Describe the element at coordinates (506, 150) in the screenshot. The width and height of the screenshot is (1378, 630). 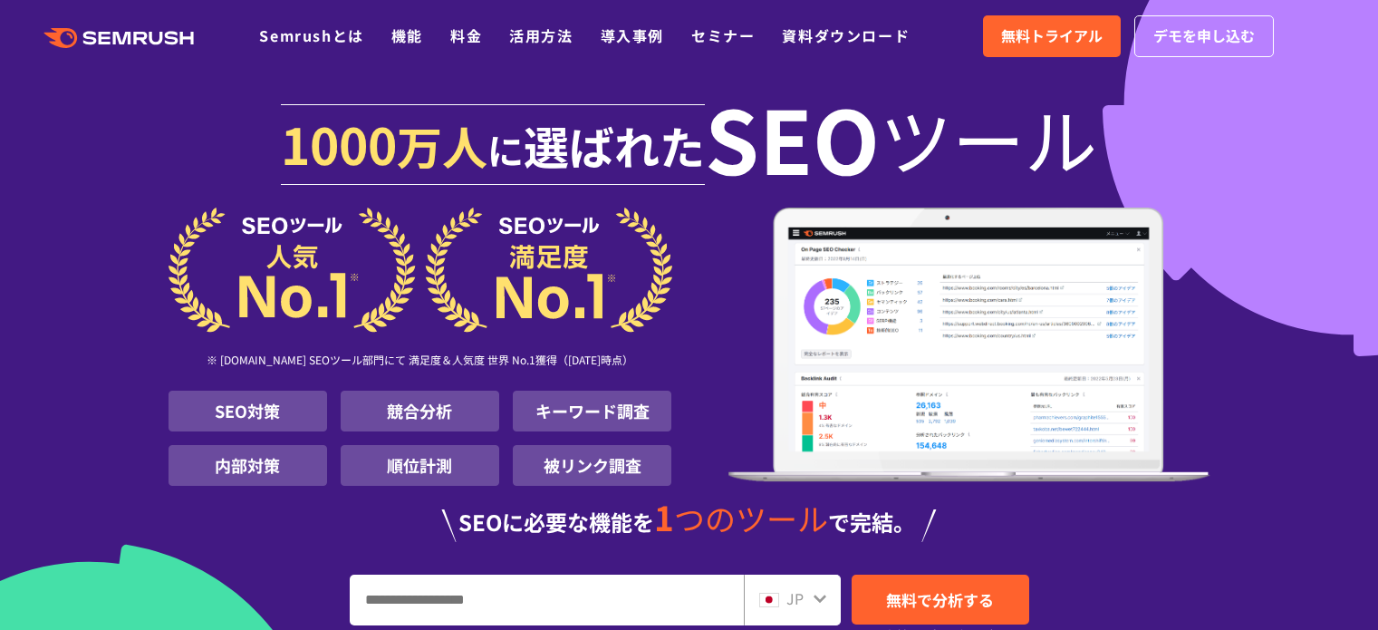
I see `span: に` at that location.